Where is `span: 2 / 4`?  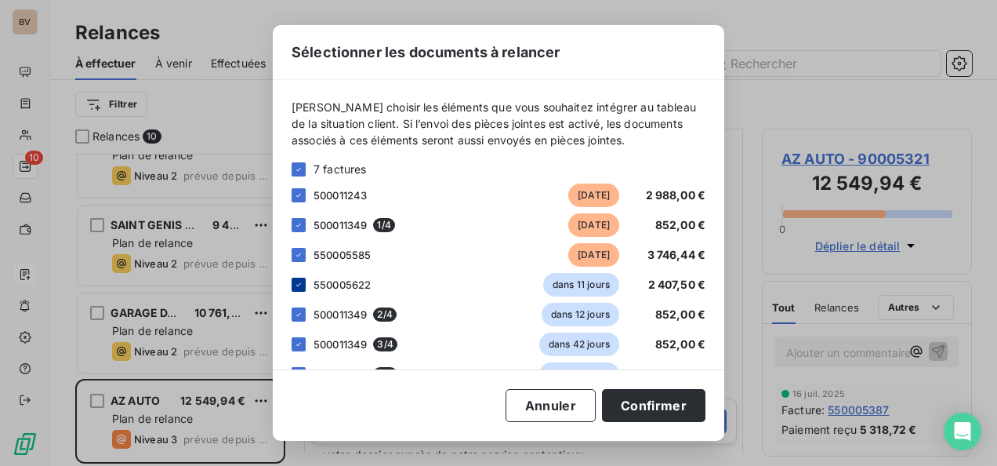 span: 2 / 4 is located at coordinates (384, 314).